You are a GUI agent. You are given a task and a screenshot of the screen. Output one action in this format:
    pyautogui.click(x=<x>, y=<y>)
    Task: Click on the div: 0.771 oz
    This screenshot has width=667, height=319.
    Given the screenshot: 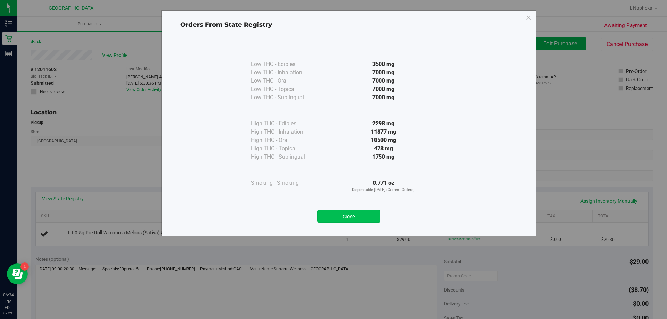 What is the action you would take?
    pyautogui.click(x=384, y=186)
    